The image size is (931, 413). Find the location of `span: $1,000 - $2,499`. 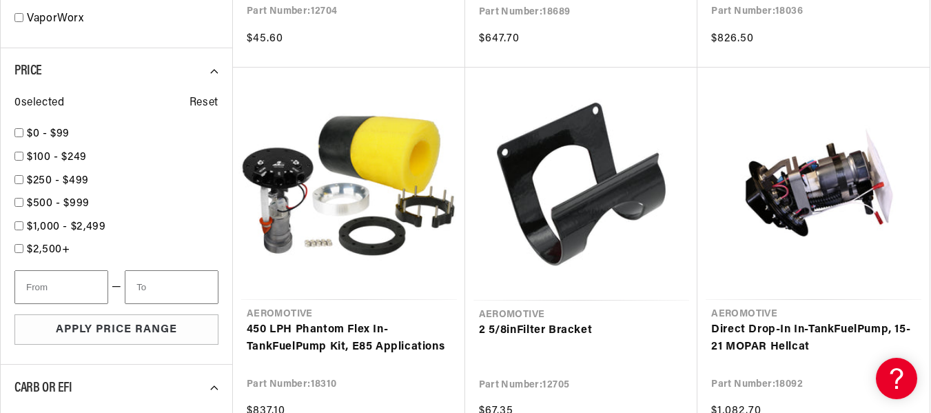

span: $1,000 - $2,499 is located at coordinates (66, 227).